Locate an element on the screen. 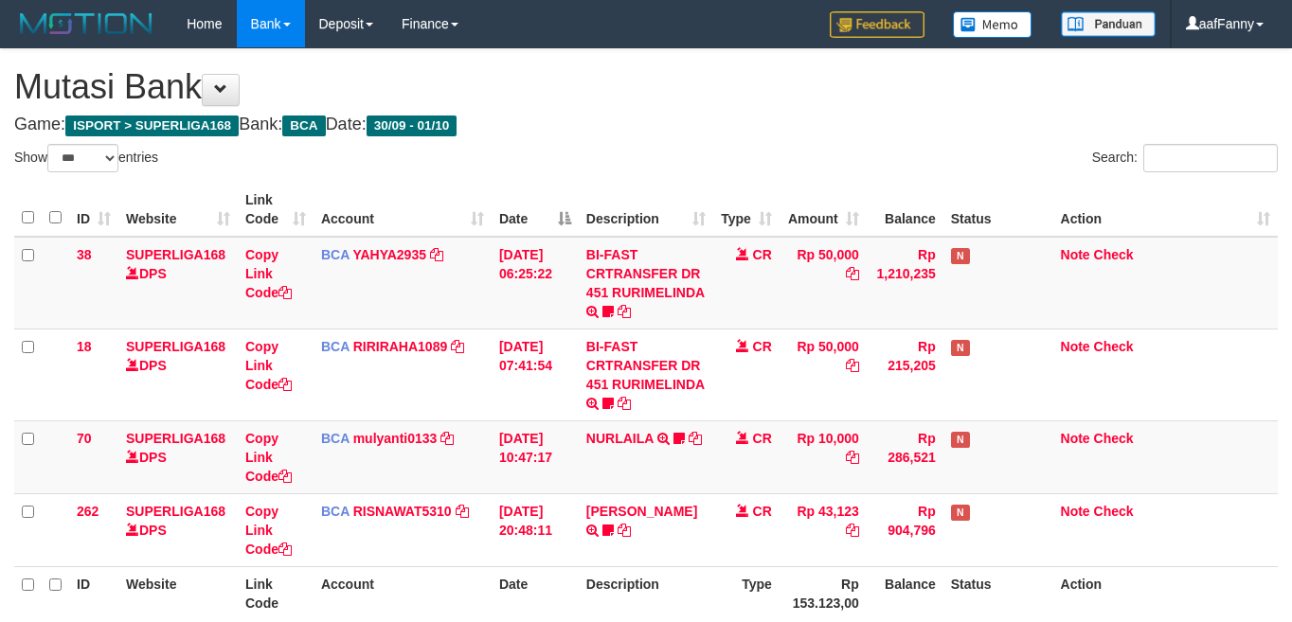  th: Type is located at coordinates (747, 593).